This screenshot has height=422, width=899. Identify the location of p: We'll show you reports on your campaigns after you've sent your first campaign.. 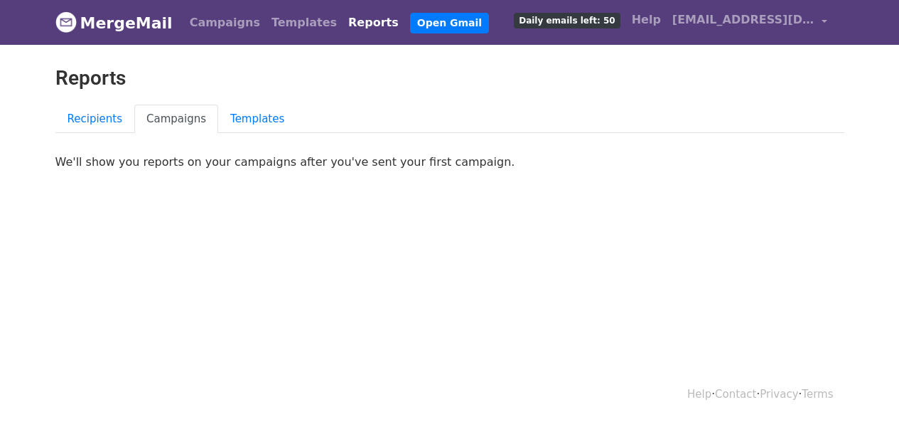
(450, 161).